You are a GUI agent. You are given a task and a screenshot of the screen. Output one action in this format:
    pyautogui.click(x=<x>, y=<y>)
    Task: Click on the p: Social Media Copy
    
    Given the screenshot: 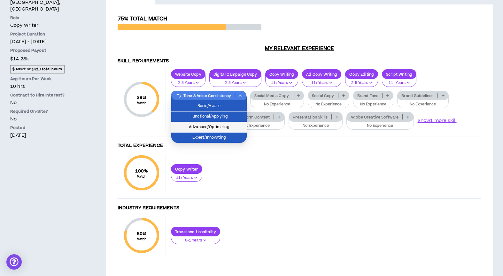 What is the action you would take?
    pyautogui.click(x=272, y=96)
    